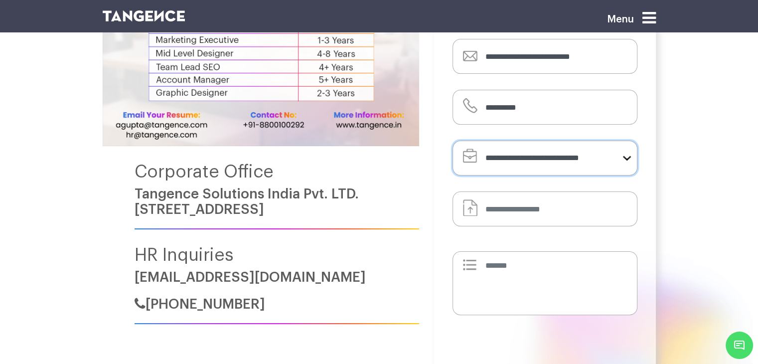  I want to click on span: Chat Widget, so click(739, 345).